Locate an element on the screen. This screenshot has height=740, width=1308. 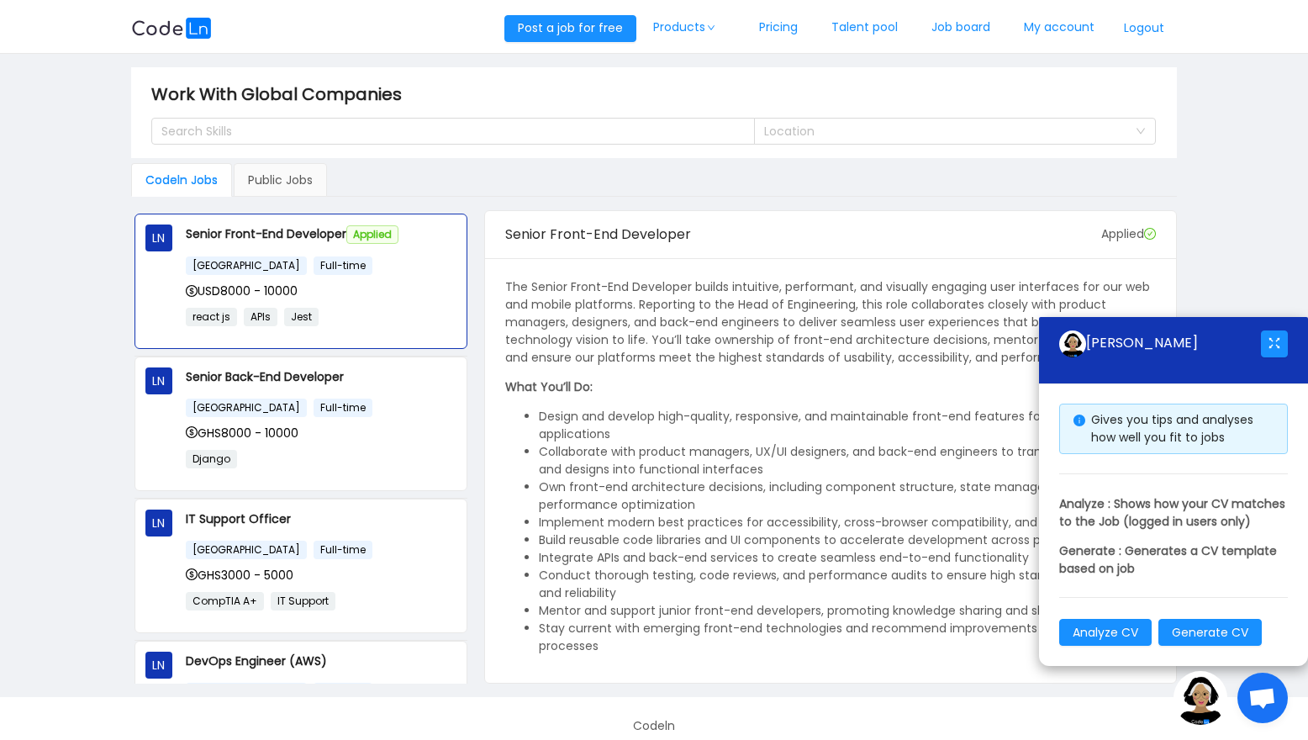
i: icon: check-circle is located at coordinates (1150, 234).